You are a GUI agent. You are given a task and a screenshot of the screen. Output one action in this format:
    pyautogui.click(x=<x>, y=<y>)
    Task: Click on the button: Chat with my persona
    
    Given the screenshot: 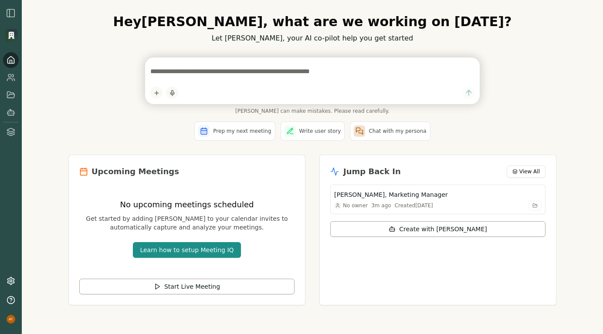 What is the action you would take?
    pyautogui.click(x=390, y=131)
    